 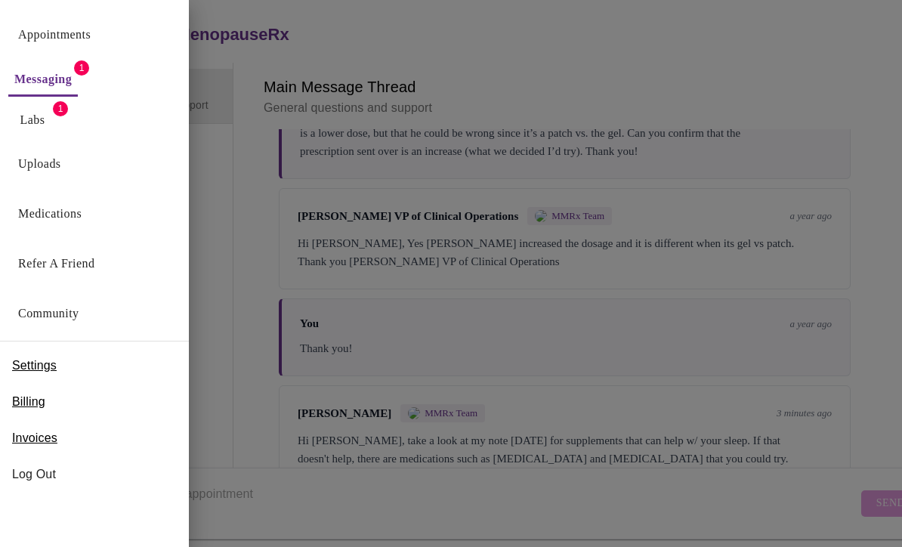 I want to click on a: Billing, so click(x=29, y=402).